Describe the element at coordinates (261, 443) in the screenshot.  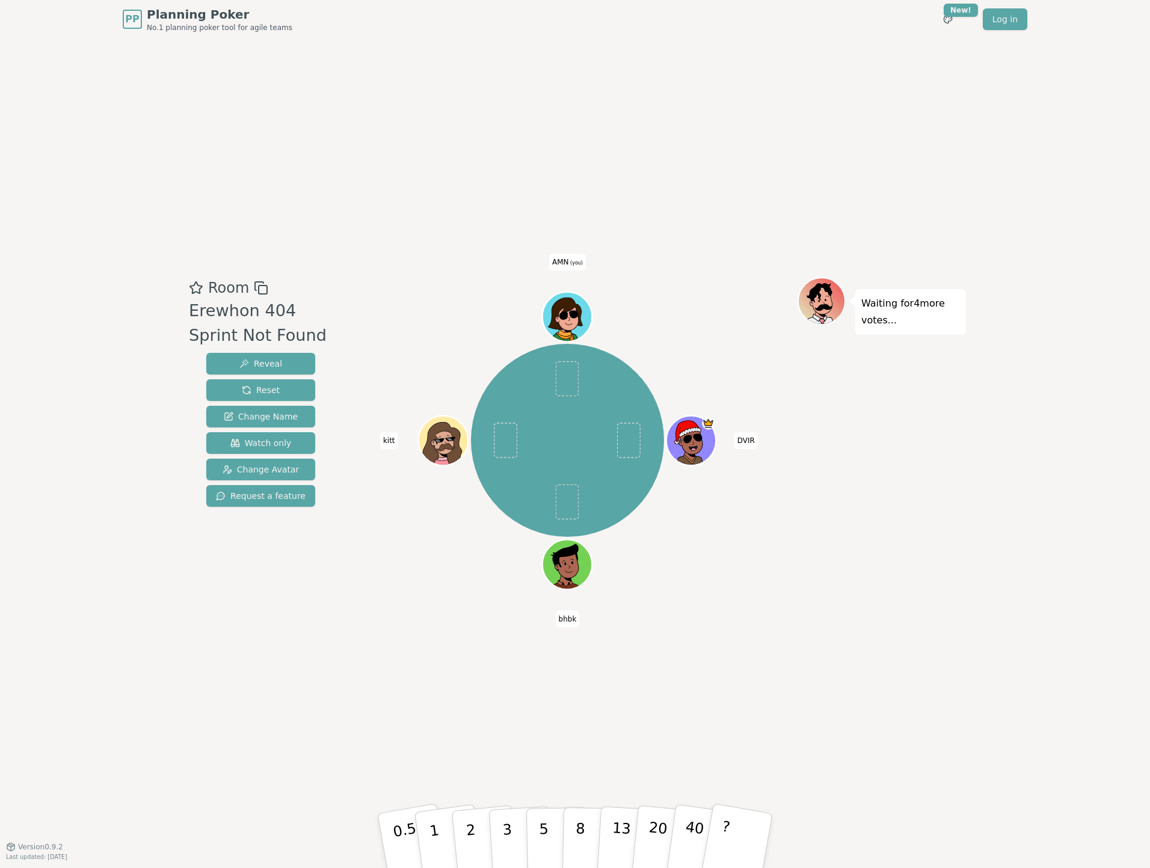
I see `span: Watch only` at that location.